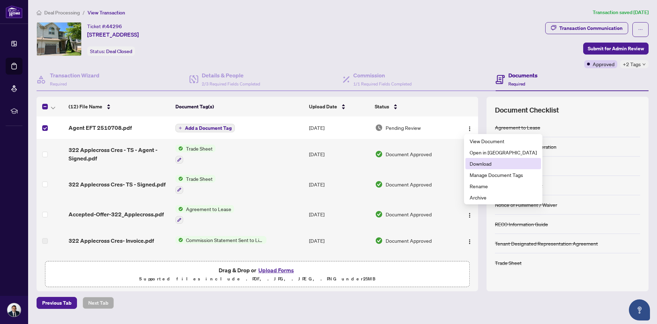 This screenshot has height=324, width=657. What do you see at coordinates (106, 13) in the screenshot?
I see `span: View Transaction` at bounding box center [106, 13].